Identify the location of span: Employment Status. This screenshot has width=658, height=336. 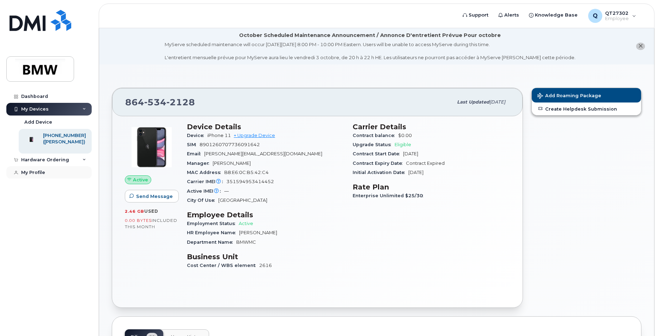
(213, 223).